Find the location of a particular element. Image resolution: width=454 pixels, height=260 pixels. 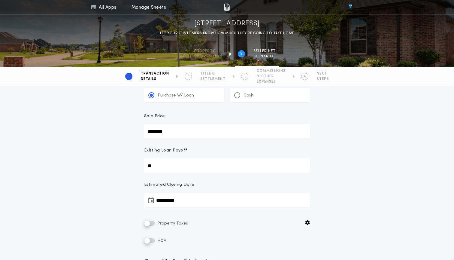

p: Estimated Closing Date is located at coordinates (227, 185).